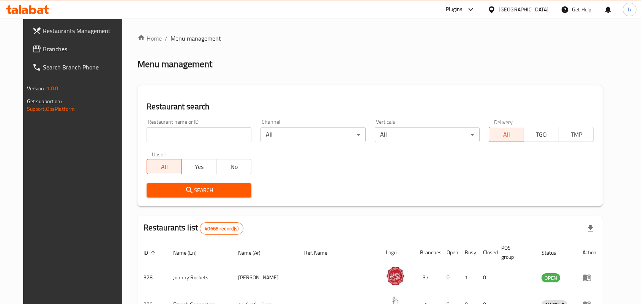  What do you see at coordinates (589, 277) in the screenshot?
I see `div: Menu` at bounding box center [589, 277].